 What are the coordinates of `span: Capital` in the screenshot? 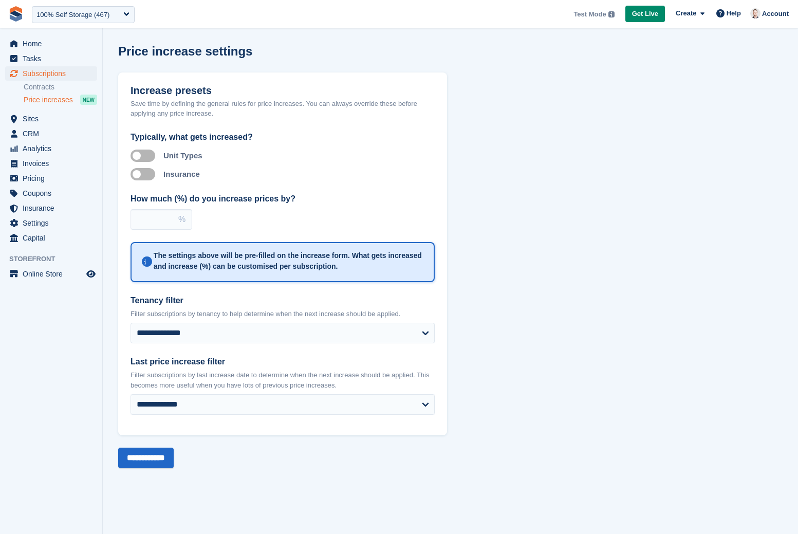 It's located at (53, 238).